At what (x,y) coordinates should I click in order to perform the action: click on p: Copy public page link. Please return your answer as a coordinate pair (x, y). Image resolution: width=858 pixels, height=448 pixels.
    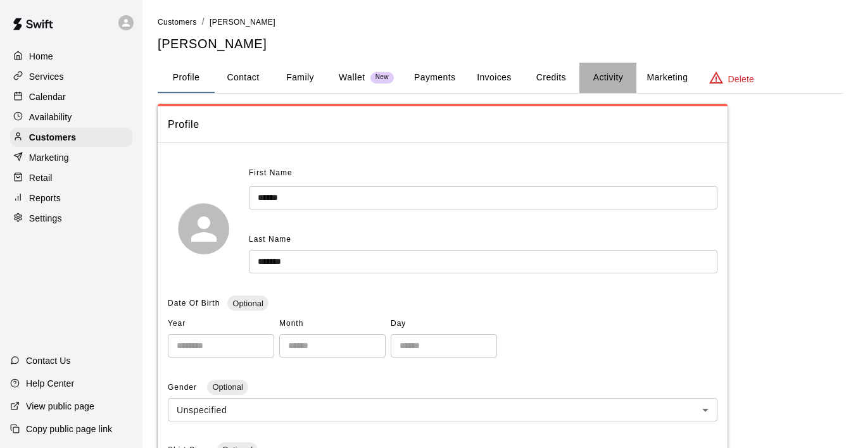
    Looking at the image, I should click on (69, 429).